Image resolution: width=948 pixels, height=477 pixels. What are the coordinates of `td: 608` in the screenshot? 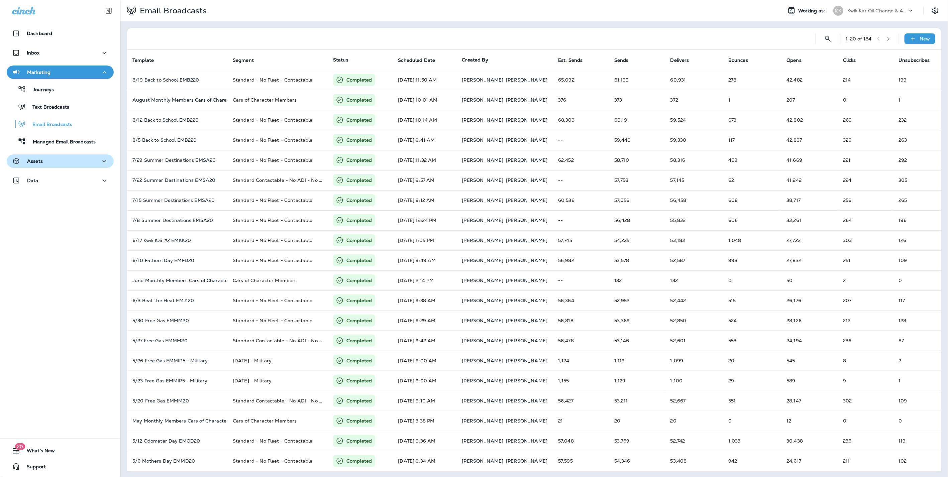 It's located at (752, 200).